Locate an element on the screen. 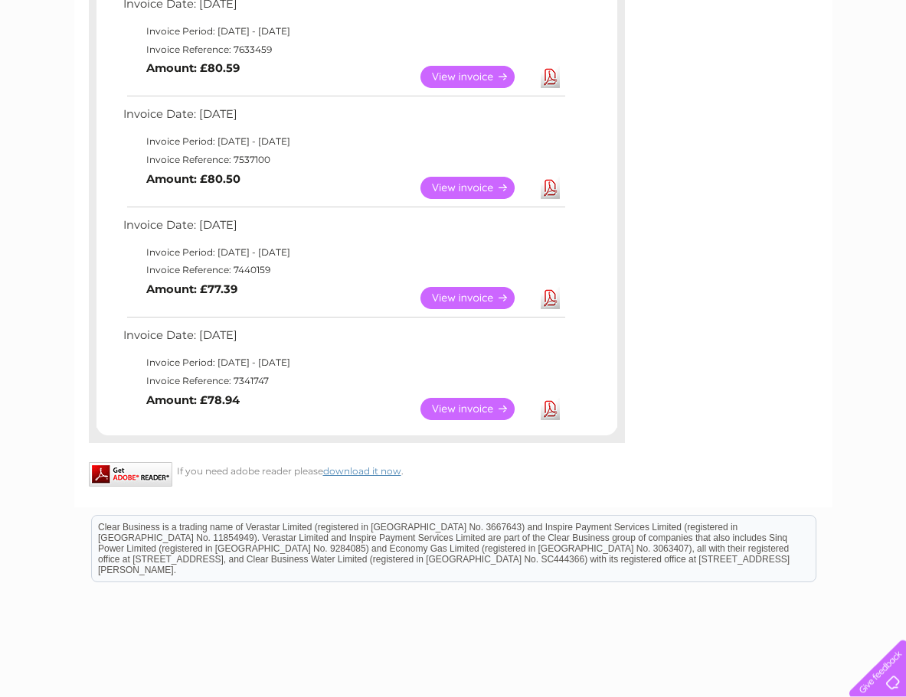 The height and width of the screenshot is (697, 906). td: Invoice Reference: 7341747 is located at coordinates (343, 381).